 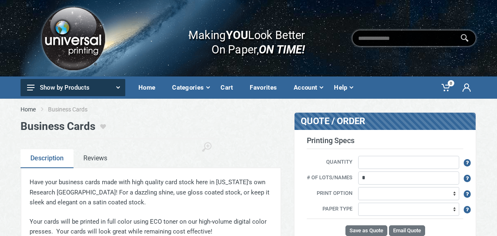 What do you see at coordinates (328, 209) in the screenshot?
I see `label: Paper Type` at bounding box center [328, 209].